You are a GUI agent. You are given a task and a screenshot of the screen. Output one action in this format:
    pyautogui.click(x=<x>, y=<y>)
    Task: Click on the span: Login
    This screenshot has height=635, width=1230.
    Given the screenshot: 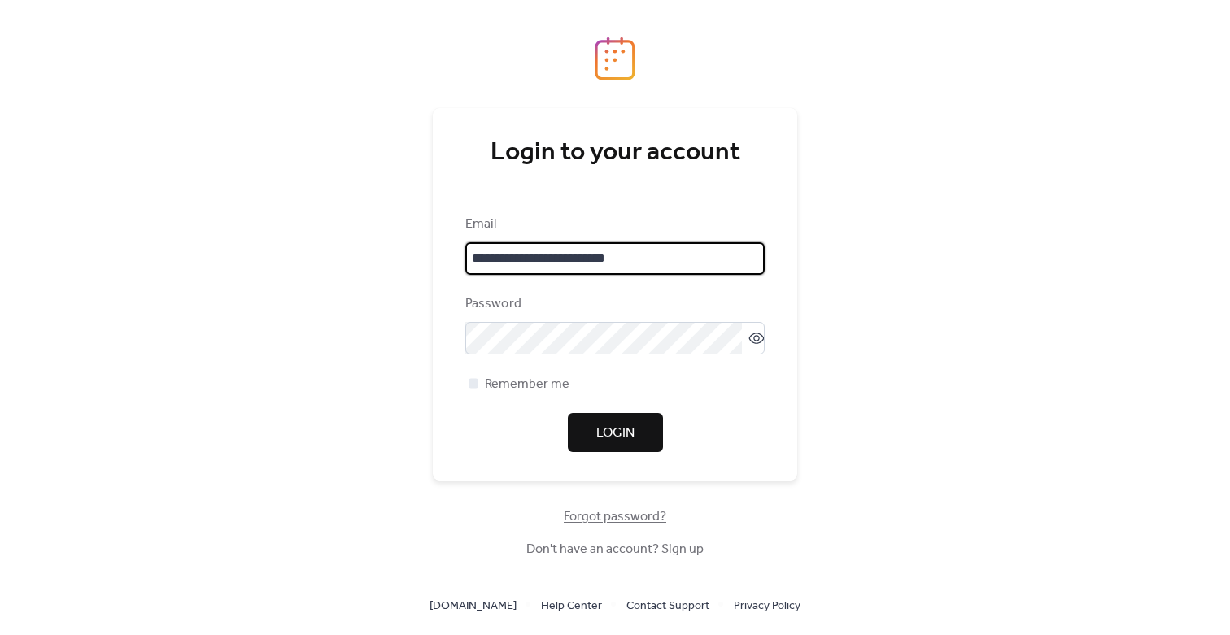 What is the action you would take?
    pyautogui.click(x=615, y=434)
    